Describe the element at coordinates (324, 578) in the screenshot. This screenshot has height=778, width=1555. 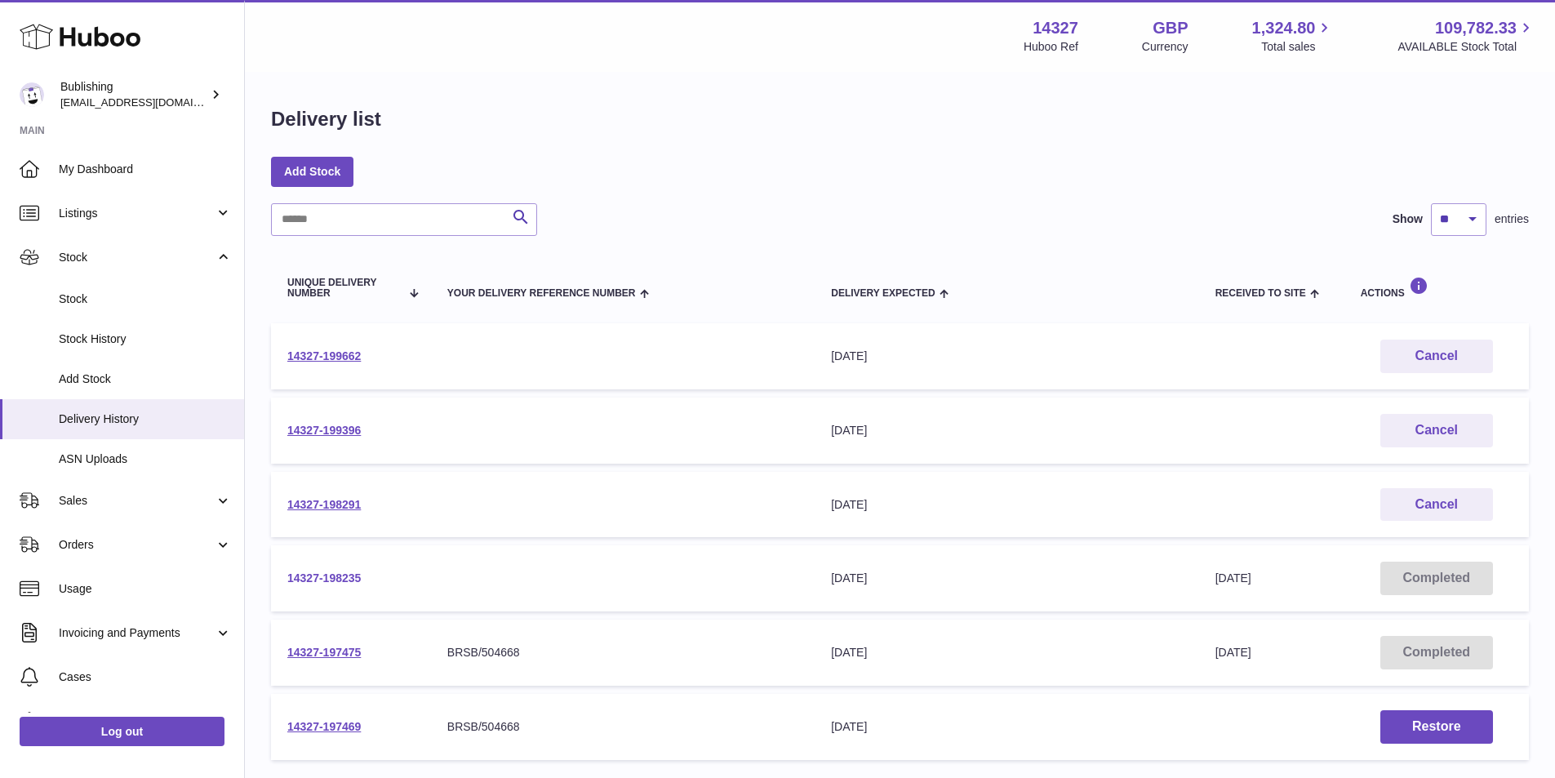
I see `a: 14327-198235` at that location.